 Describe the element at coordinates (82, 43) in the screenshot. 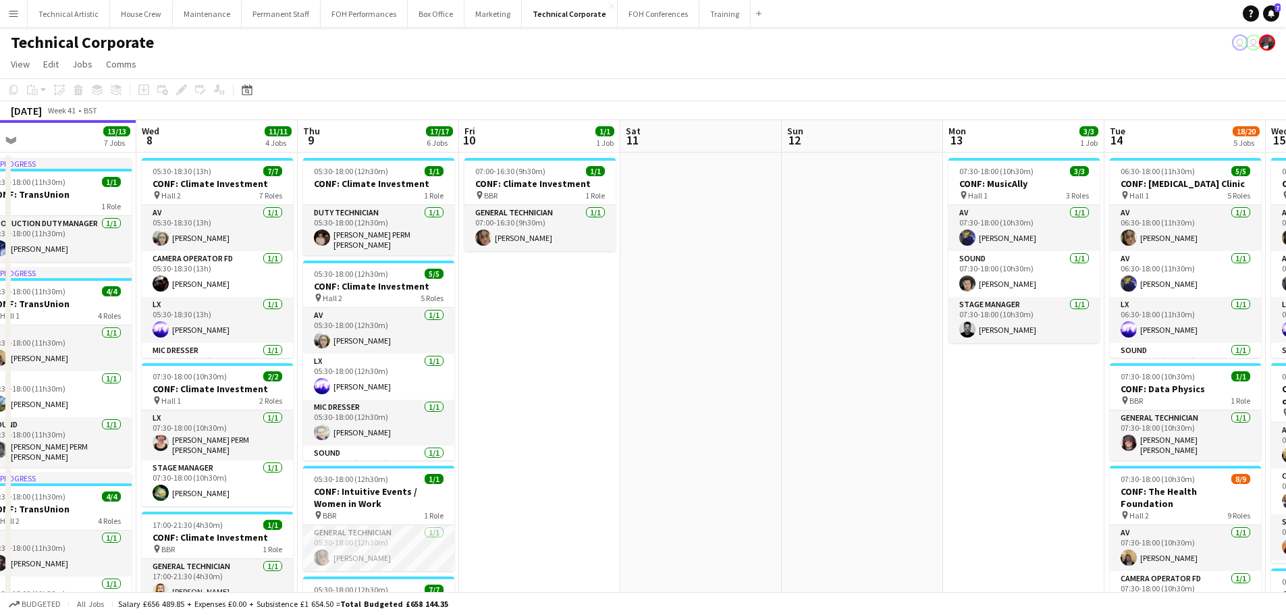

I see `h1: Technical Corporate` at that location.